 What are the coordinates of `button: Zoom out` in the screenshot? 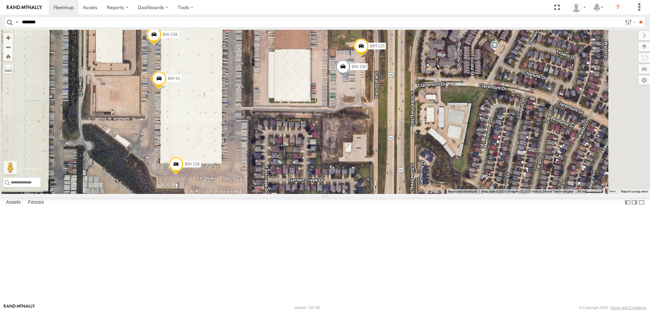 It's located at (8, 47).